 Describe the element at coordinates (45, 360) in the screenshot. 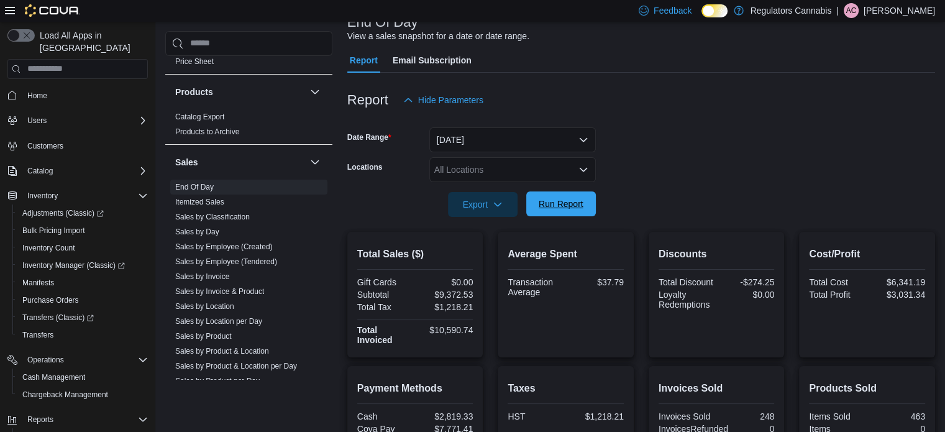

I see `span: Operations` at that location.